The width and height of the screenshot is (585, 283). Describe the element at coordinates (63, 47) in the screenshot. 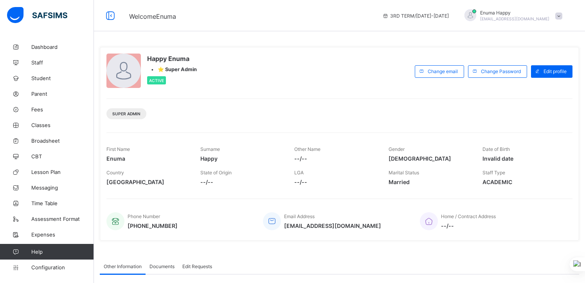

I see `span: Dashboard` at that location.